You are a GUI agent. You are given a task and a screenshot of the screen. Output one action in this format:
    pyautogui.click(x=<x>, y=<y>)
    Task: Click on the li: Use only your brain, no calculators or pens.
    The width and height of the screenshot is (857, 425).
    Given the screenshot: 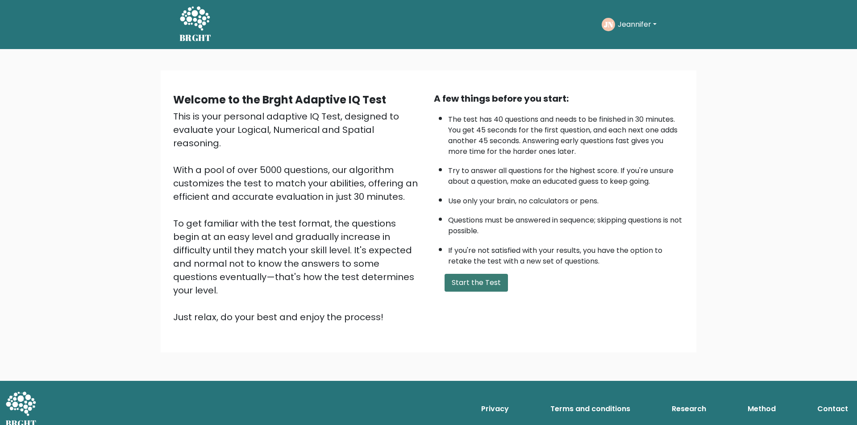 What is the action you would take?
    pyautogui.click(x=566, y=199)
    